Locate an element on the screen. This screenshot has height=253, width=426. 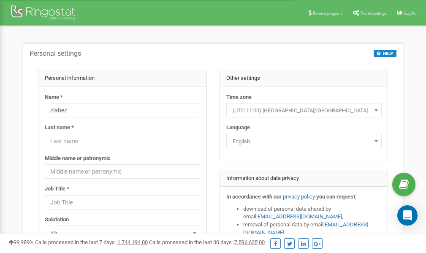
span: 99,989% is located at coordinates (21, 242).